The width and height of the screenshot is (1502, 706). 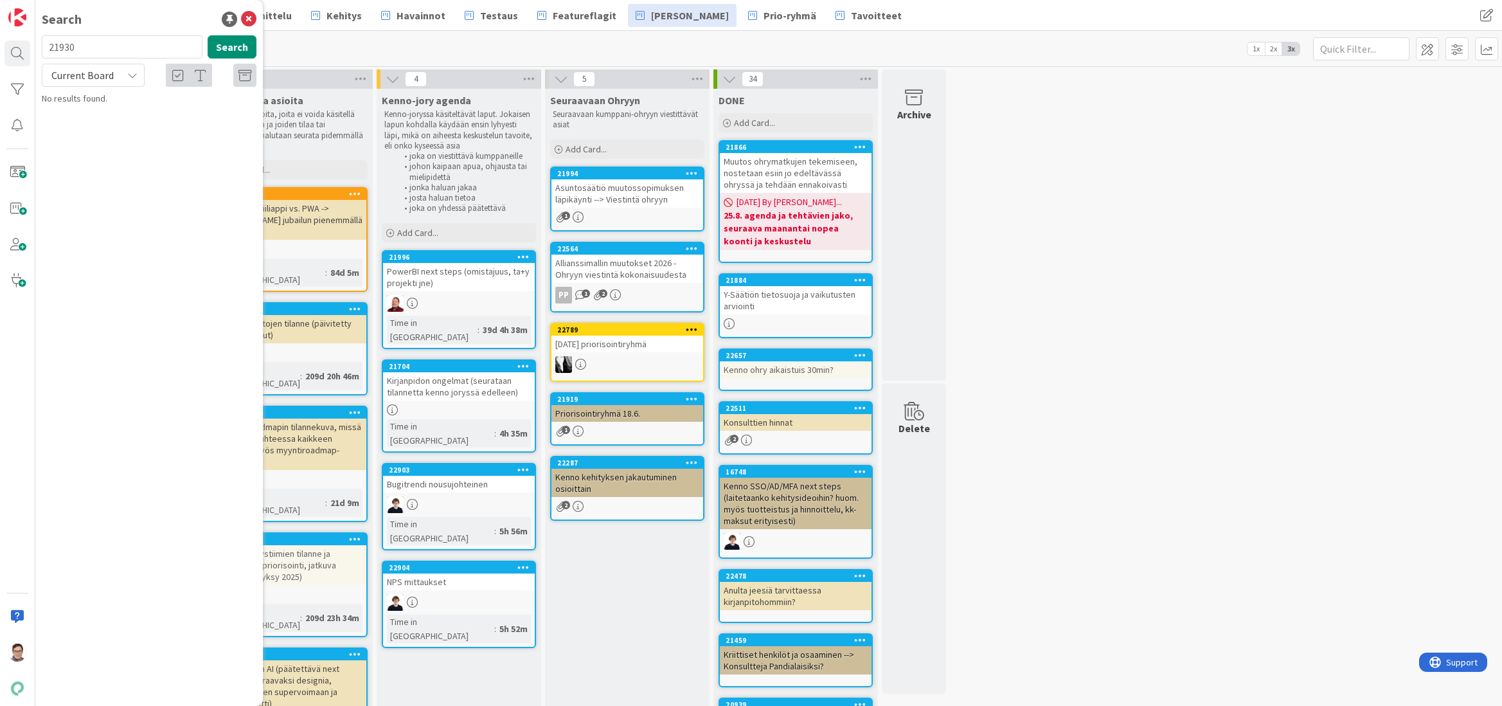 I want to click on li: josta haluan tietoa, so click(x=465, y=198).